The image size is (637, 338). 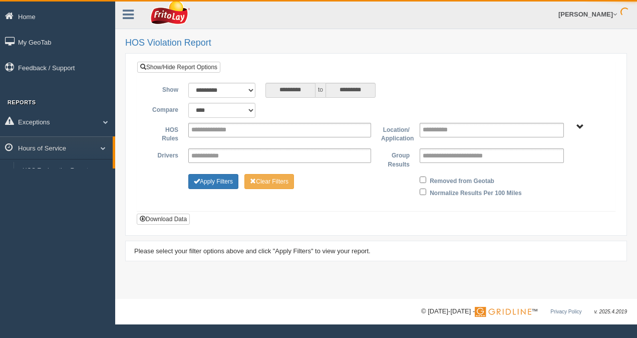 I want to click on h2: HOS Violation Report, so click(x=376, y=43).